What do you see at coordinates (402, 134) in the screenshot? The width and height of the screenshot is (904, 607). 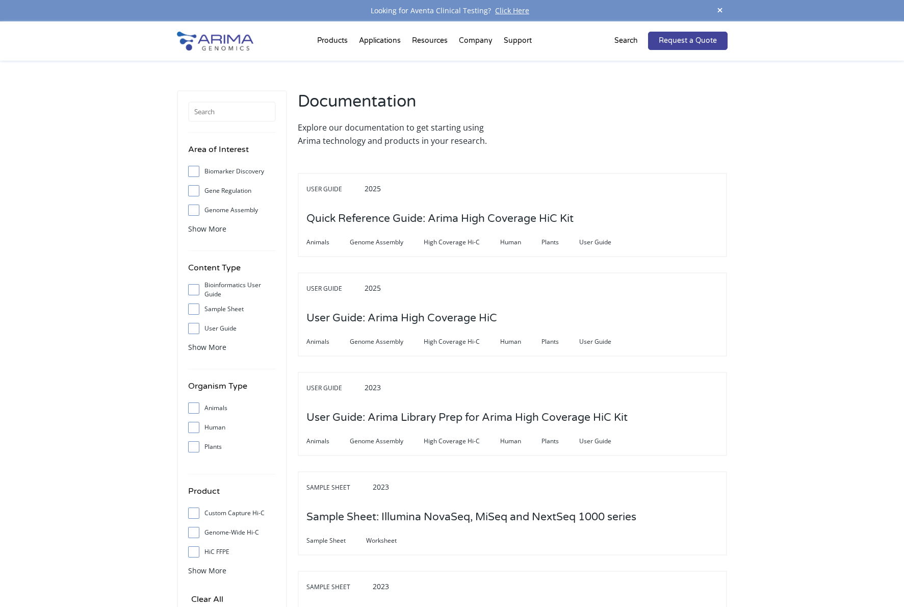 I see `p: Explore our documentation to get starting using Arima technology and products in your research.` at bounding box center [402, 134].